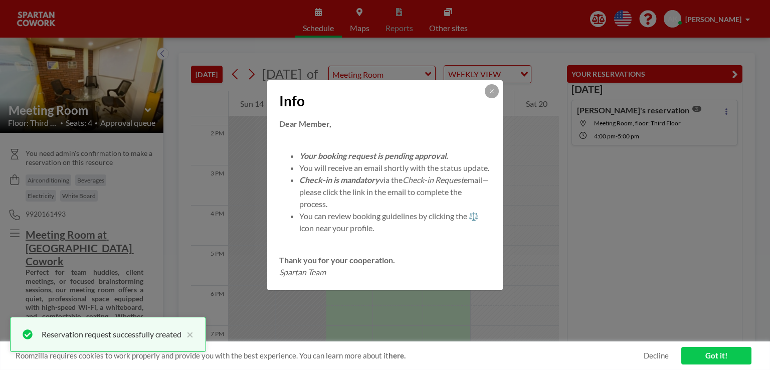 This screenshot has height=370, width=770. Describe the element at coordinates (188, 335) in the screenshot. I see `button: close` at that location.